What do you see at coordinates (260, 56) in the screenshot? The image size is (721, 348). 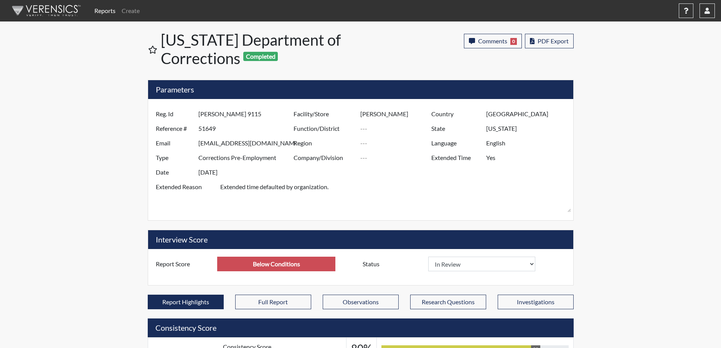 I see `span: Completed` at bounding box center [260, 56].